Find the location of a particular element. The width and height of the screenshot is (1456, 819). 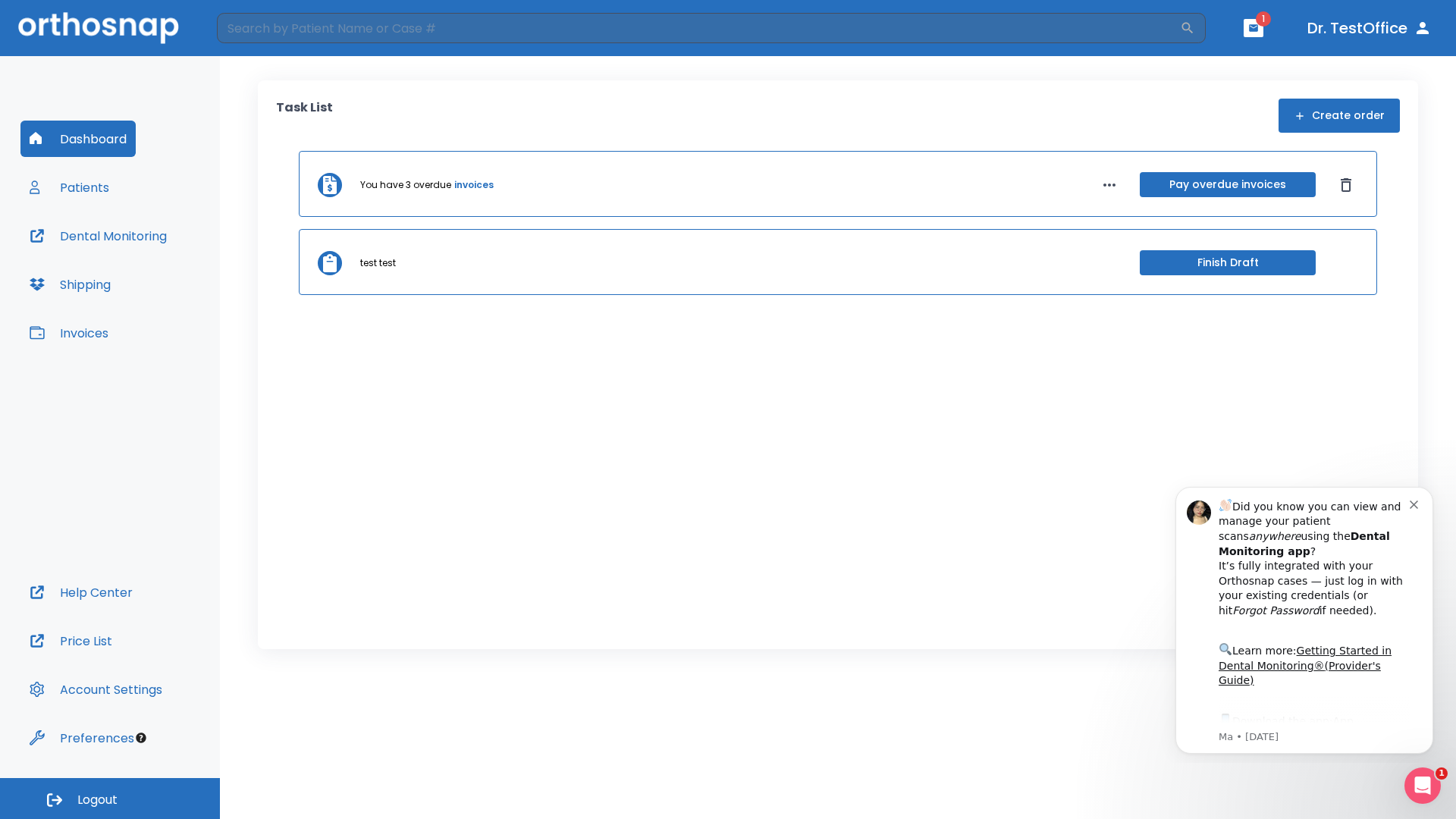

a: Invoices is located at coordinates (69, 333).